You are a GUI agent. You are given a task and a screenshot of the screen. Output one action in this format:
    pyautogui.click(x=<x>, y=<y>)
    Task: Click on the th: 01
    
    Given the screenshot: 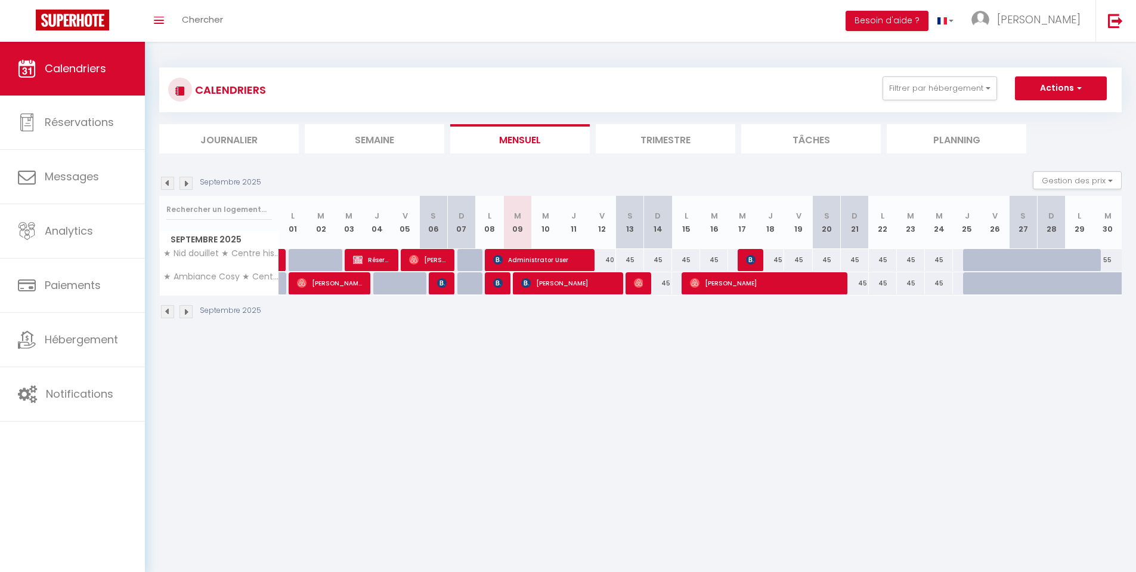 What is the action you would take?
    pyautogui.click(x=293, y=222)
    